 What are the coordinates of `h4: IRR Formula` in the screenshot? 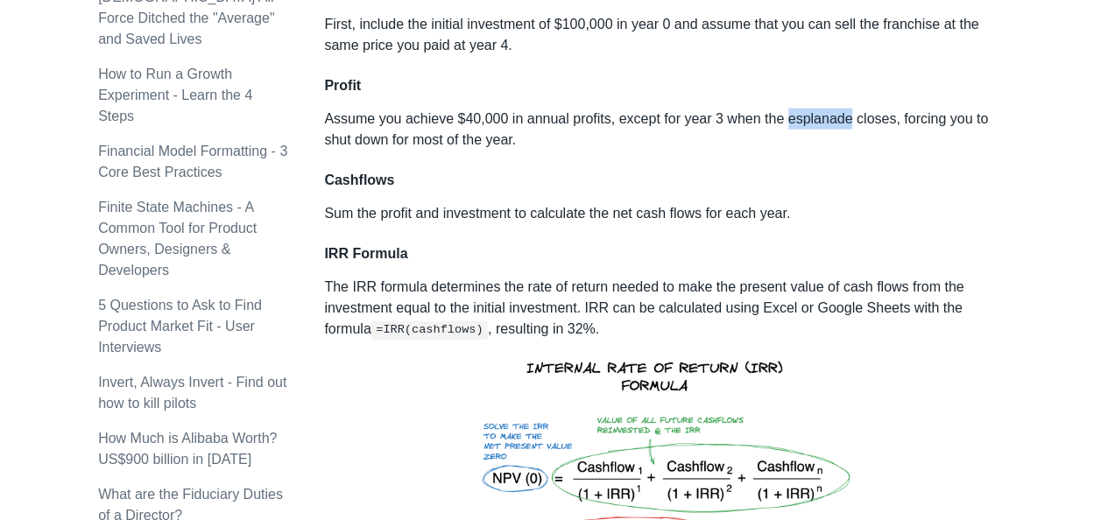 It's located at (663, 254).